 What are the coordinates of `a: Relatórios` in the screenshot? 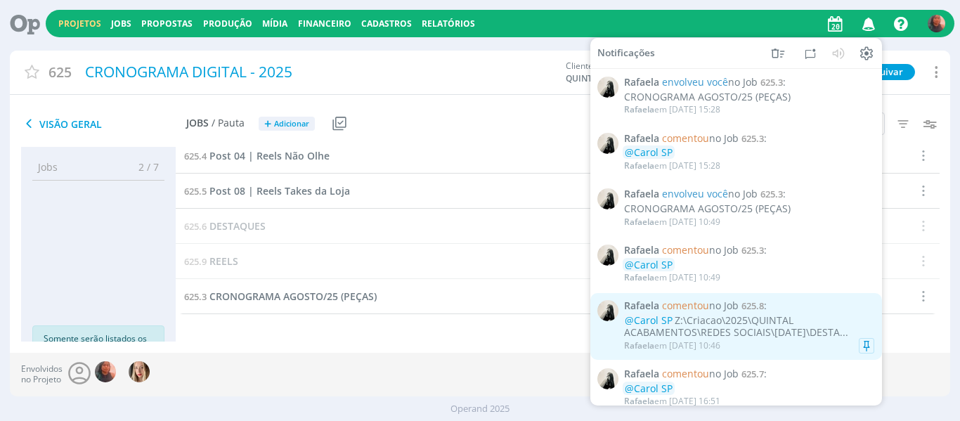 It's located at (448, 23).